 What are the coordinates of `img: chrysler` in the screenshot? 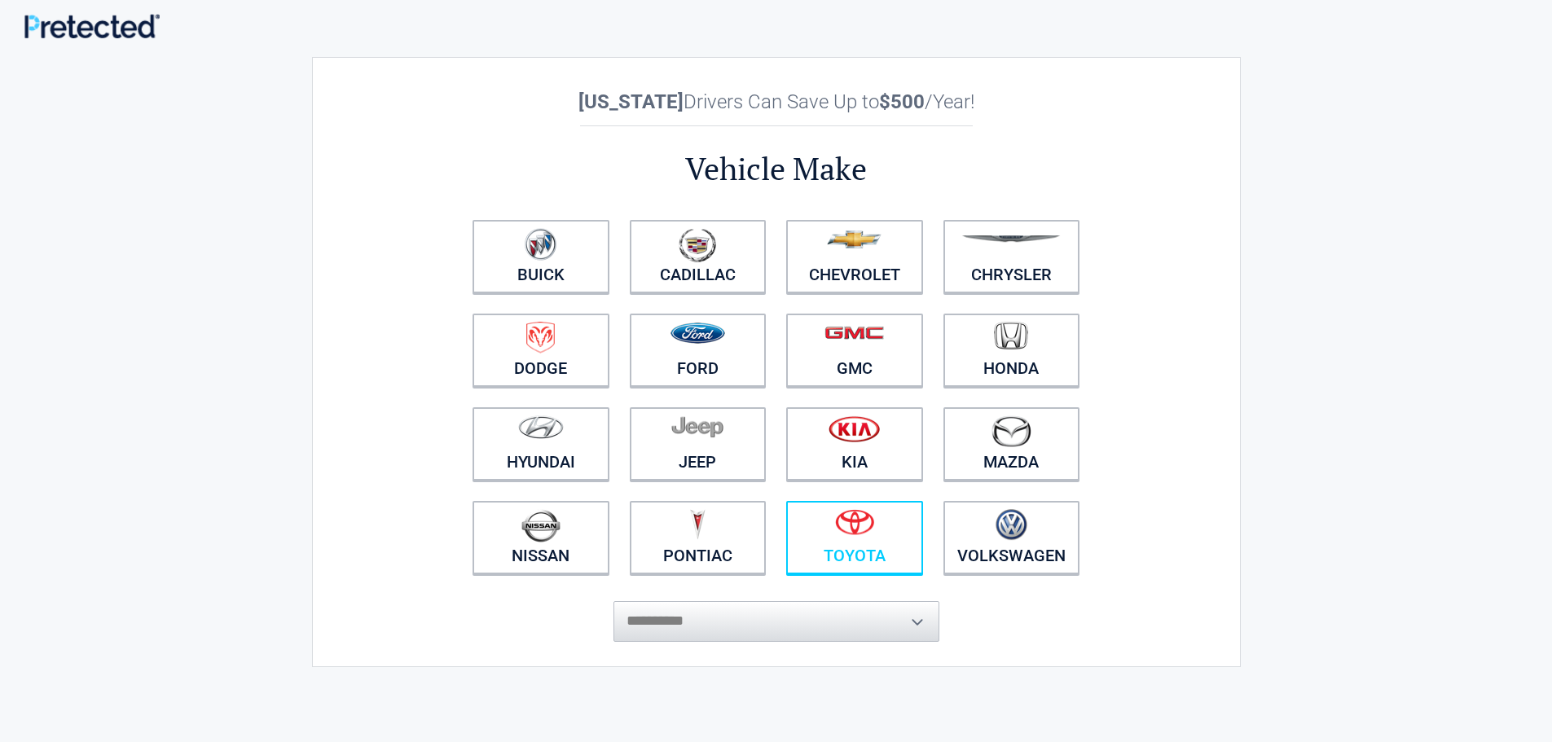 It's located at (1011, 239).